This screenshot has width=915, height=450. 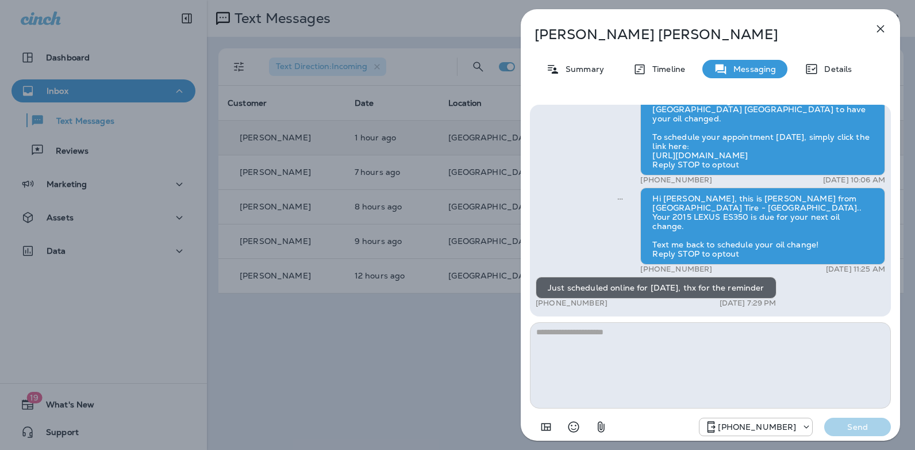 I want to click on p: Timeline, so click(x=666, y=69).